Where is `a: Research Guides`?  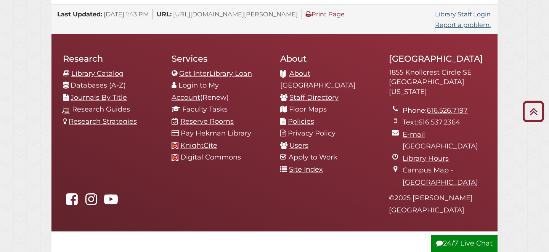
a: Research Guides is located at coordinates (101, 109).